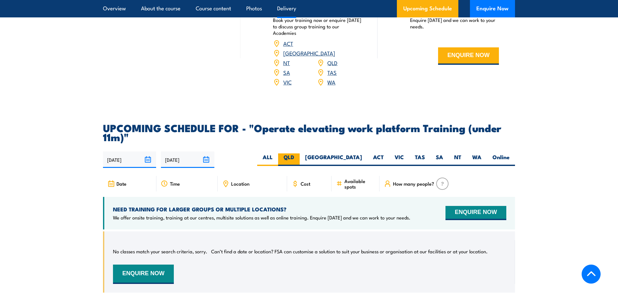 The width and height of the screenshot is (618, 301). Describe the element at coordinates (331, 82) in the screenshot. I see `a: WA` at that location.